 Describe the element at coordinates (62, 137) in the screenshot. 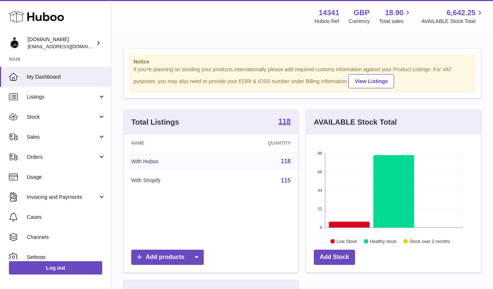

I see `span: Sales` at that location.